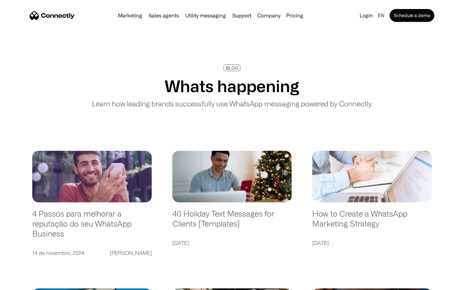 The width and height of the screenshot is (464, 290). I want to click on a: Pricing, so click(295, 15).